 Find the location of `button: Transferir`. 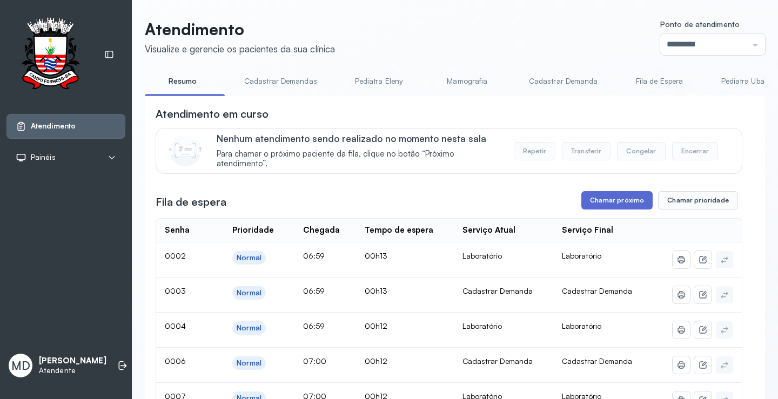

button: Transferir is located at coordinates (586, 151).